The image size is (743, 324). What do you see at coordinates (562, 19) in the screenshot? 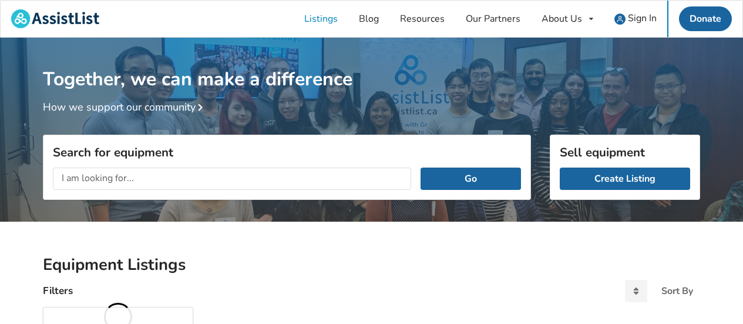
I see `div: About Us` at bounding box center [562, 19].